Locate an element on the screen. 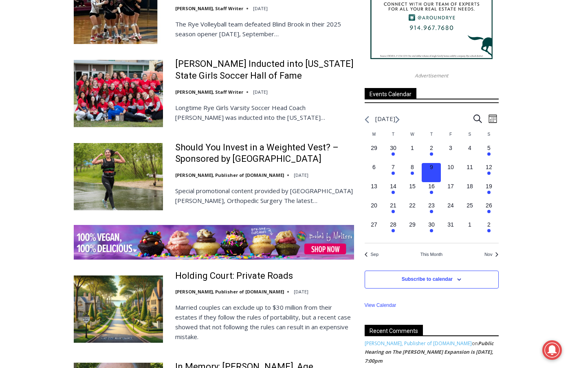 This screenshot has width=570, height=368. time: 12 is located at coordinates (489, 167).